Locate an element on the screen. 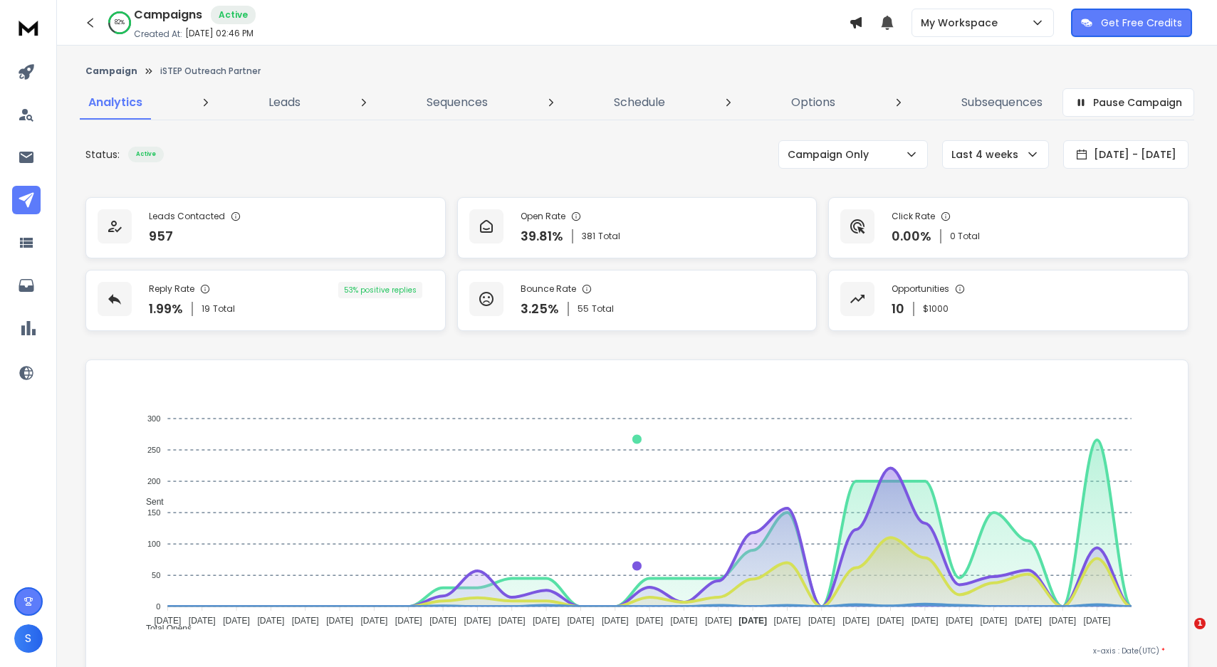  img: logo is located at coordinates (28, 27).